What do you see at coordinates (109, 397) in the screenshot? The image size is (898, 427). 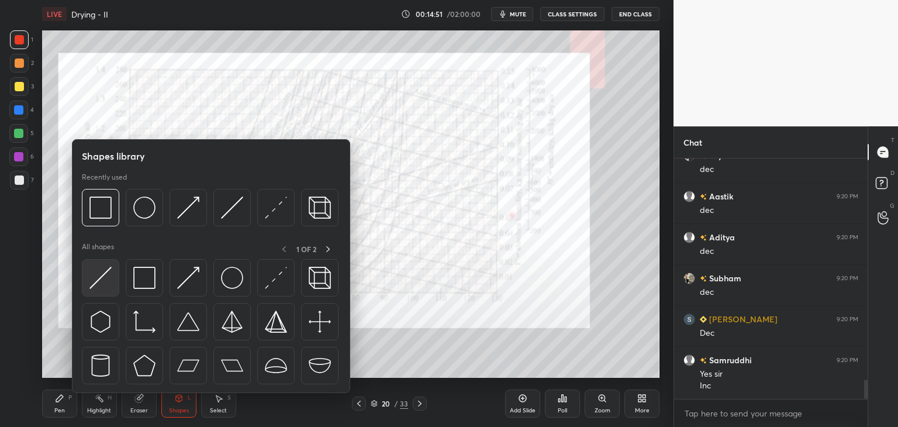 I see `div: H` at bounding box center [109, 397].